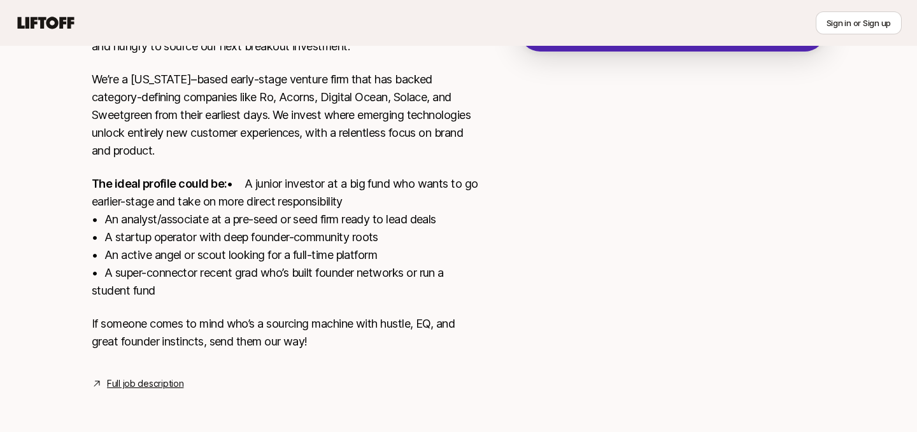  What do you see at coordinates (145, 384) in the screenshot?
I see `a: Full job description` at bounding box center [145, 384].